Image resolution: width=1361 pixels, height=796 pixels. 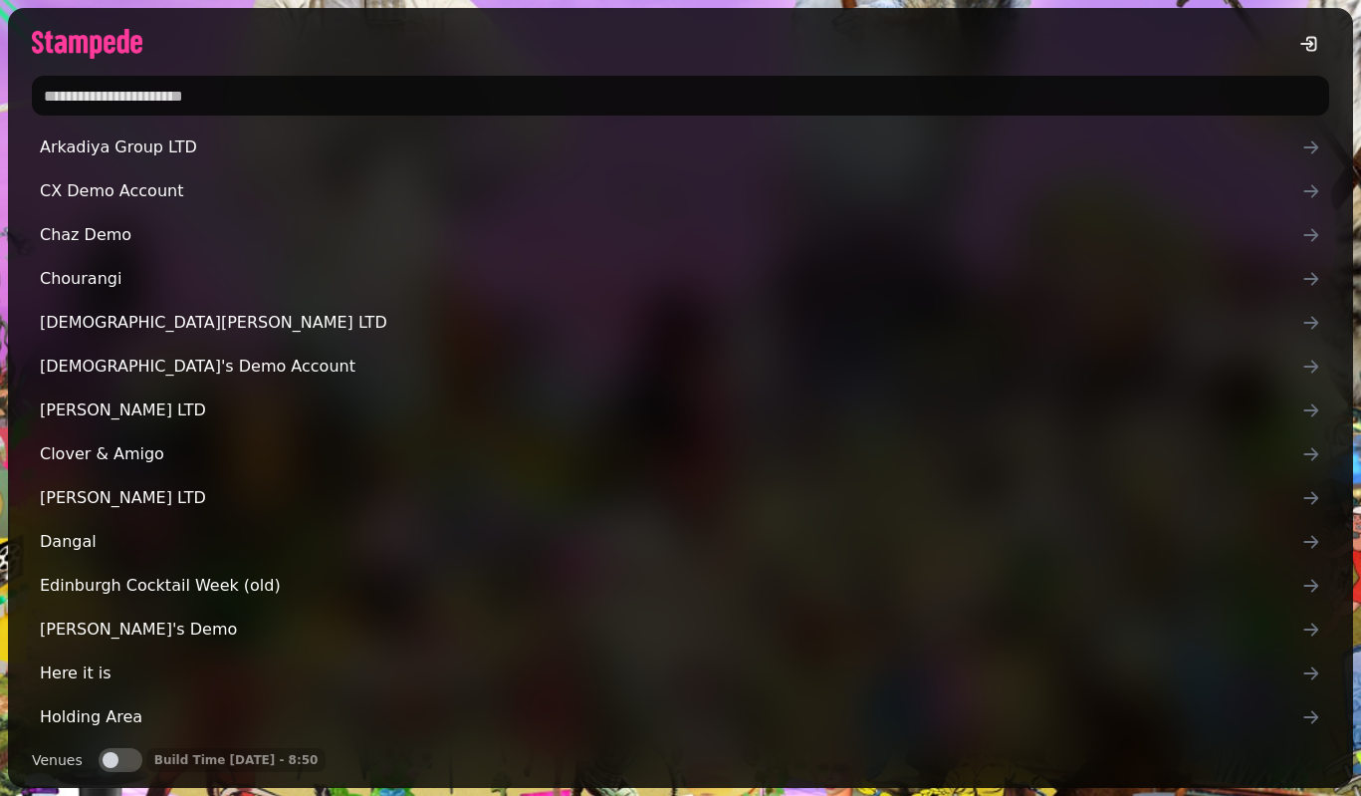 What do you see at coordinates (680, 717) in the screenshot?
I see `a: Holding Area` at bounding box center [680, 717].